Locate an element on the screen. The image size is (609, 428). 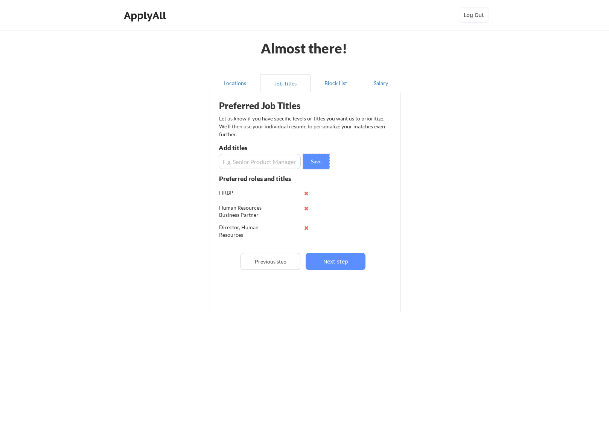
button: Log Out is located at coordinates (474, 15).